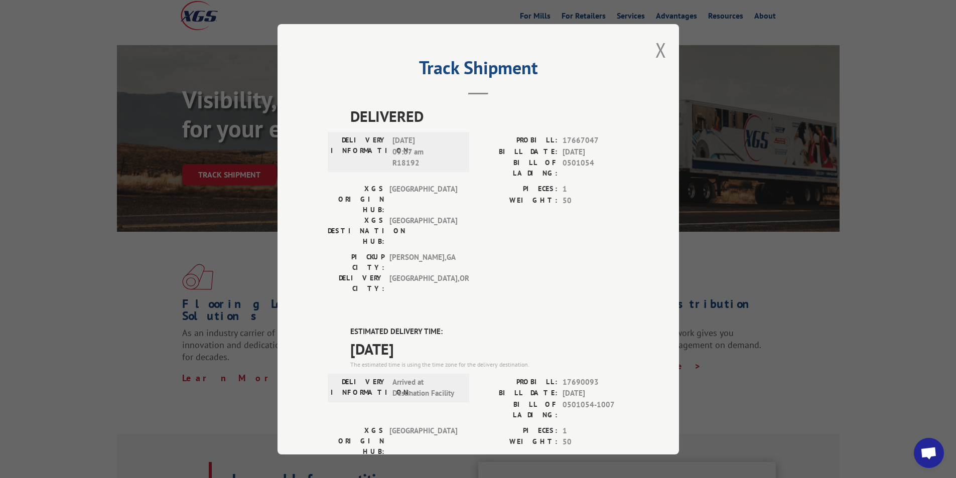  Describe the element at coordinates (661, 50) in the screenshot. I see `button: Close modal` at that location.